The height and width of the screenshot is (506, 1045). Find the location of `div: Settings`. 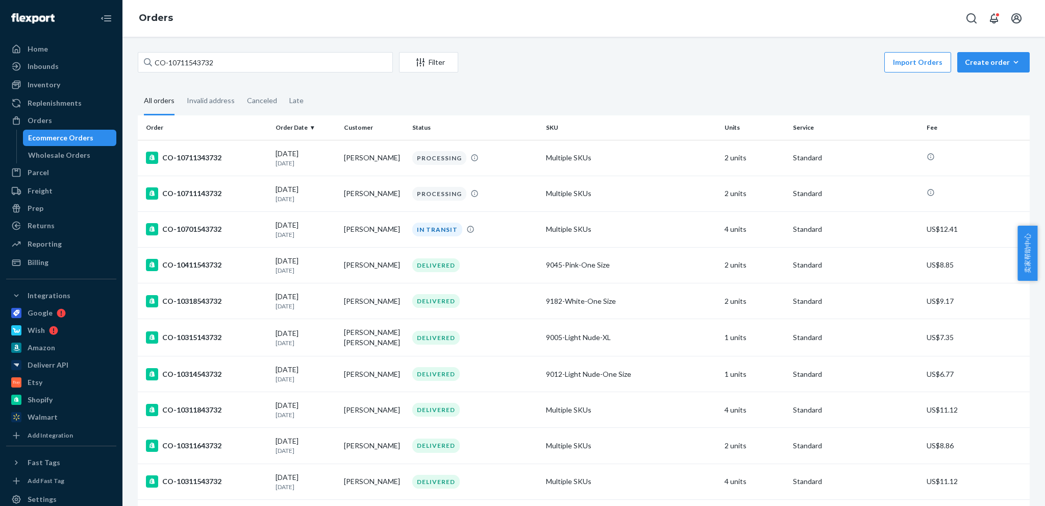

div: Settings is located at coordinates (42, 499).